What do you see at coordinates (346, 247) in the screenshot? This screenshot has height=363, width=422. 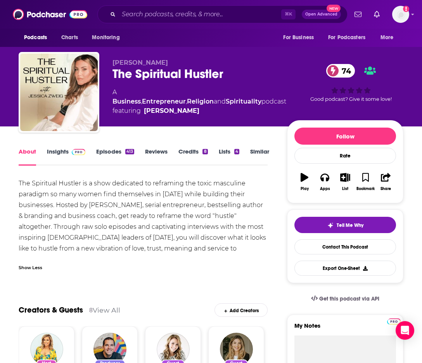 I see `a: Contact This Podcast` at bounding box center [346, 247].